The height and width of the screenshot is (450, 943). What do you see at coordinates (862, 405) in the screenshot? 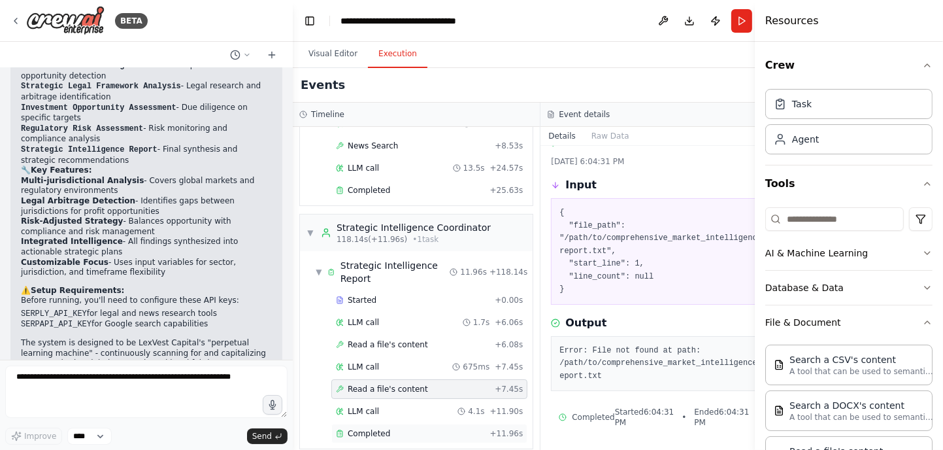
I see `div: Search a DOCX's content` at bounding box center [862, 405].